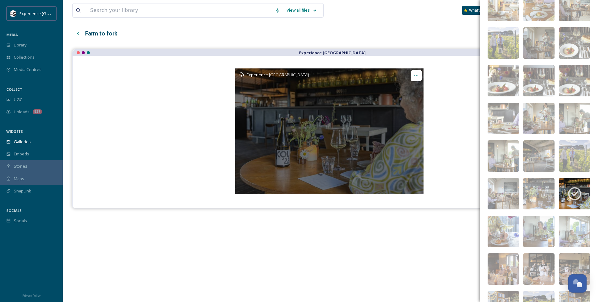  What do you see at coordinates (329, 131) in the screenshot?
I see `a: Opens media popup. Media description: Tillingham_10062024_Jamesratchford_Sussex-47.jpg.` at bounding box center [329, 131].